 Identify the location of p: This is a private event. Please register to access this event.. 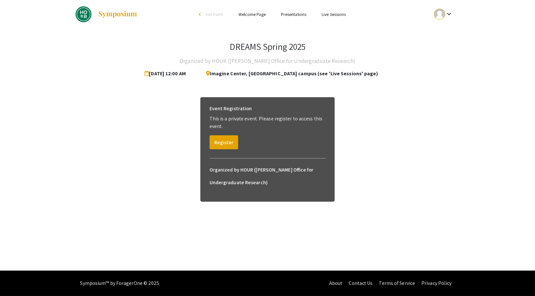
(267, 122).